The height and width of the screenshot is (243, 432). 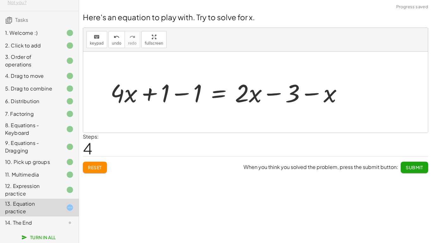 I want to click on span: redo, so click(x=132, y=43).